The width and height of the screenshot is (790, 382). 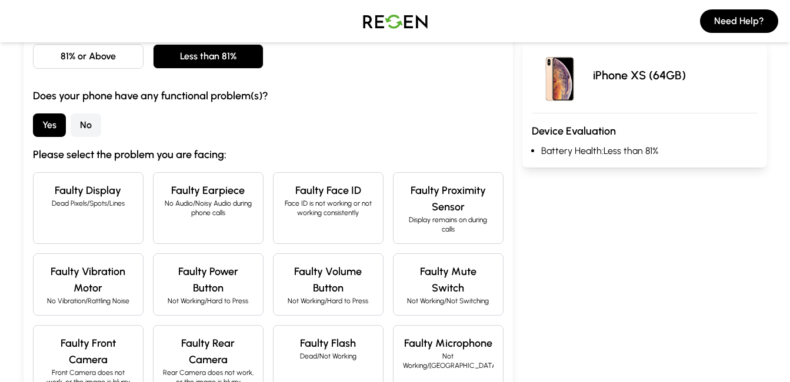 I want to click on h4: Faulty Earpiece, so click(x=208, y=191).